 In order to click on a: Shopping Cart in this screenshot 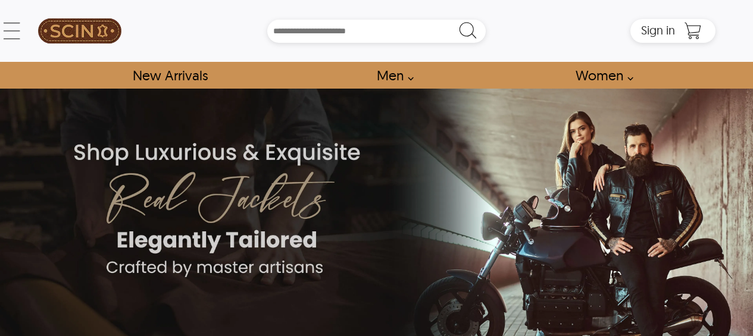, I will do `click(692, 31)`.